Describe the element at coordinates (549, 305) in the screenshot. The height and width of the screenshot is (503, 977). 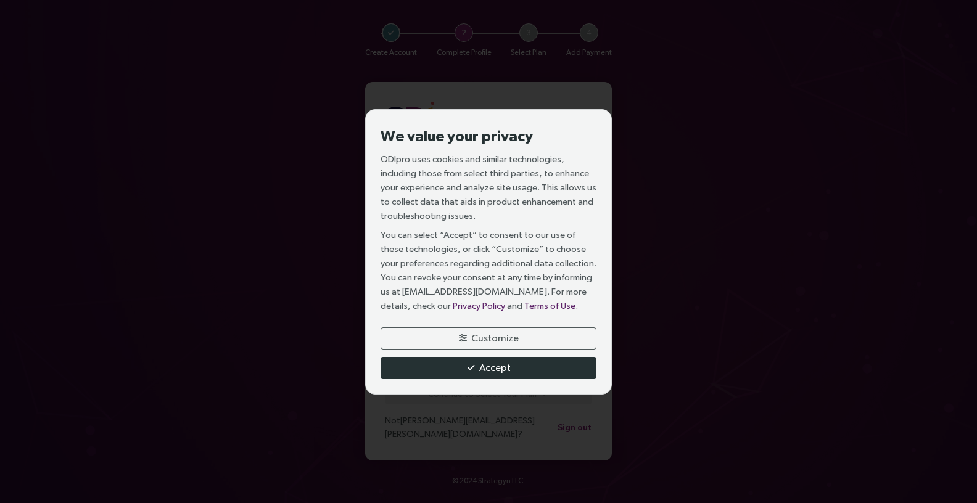
I see `a: Terms of Use` at that location.